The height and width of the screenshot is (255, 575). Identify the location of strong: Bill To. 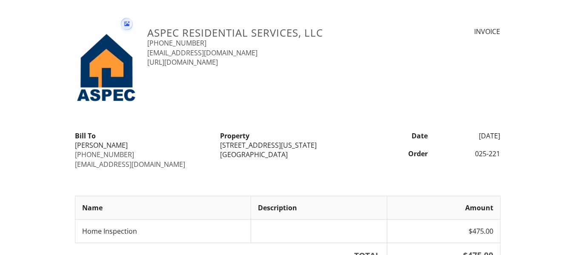
(85, 136).